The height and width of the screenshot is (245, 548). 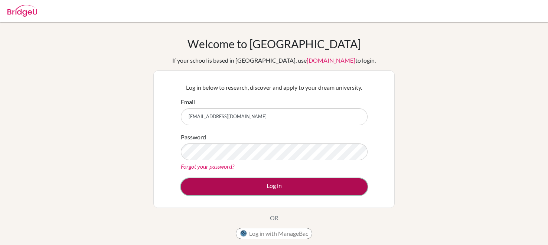 What do you see at coordinates (274, 234) in the screenshot?
I see `button: Log in with ManageBac` at bounding box center [274, 234].